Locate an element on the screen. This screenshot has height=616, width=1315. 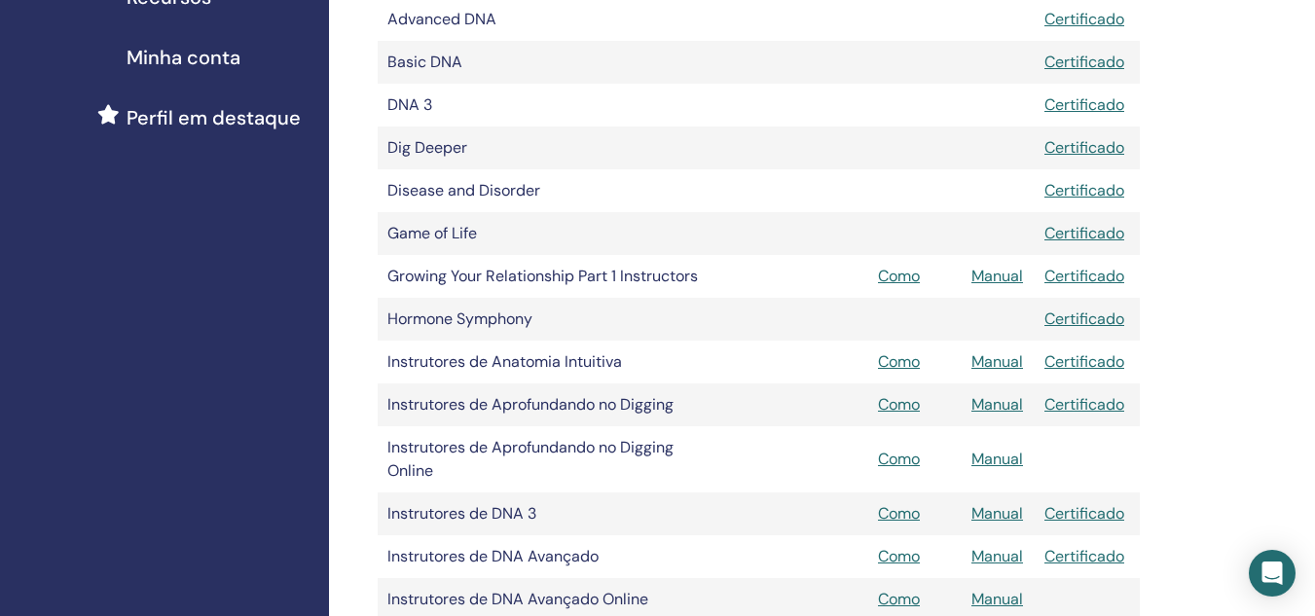
td: Disease and Disorder is located at coordinates (553, 191).